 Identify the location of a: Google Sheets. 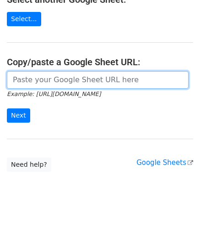
(165, 162).